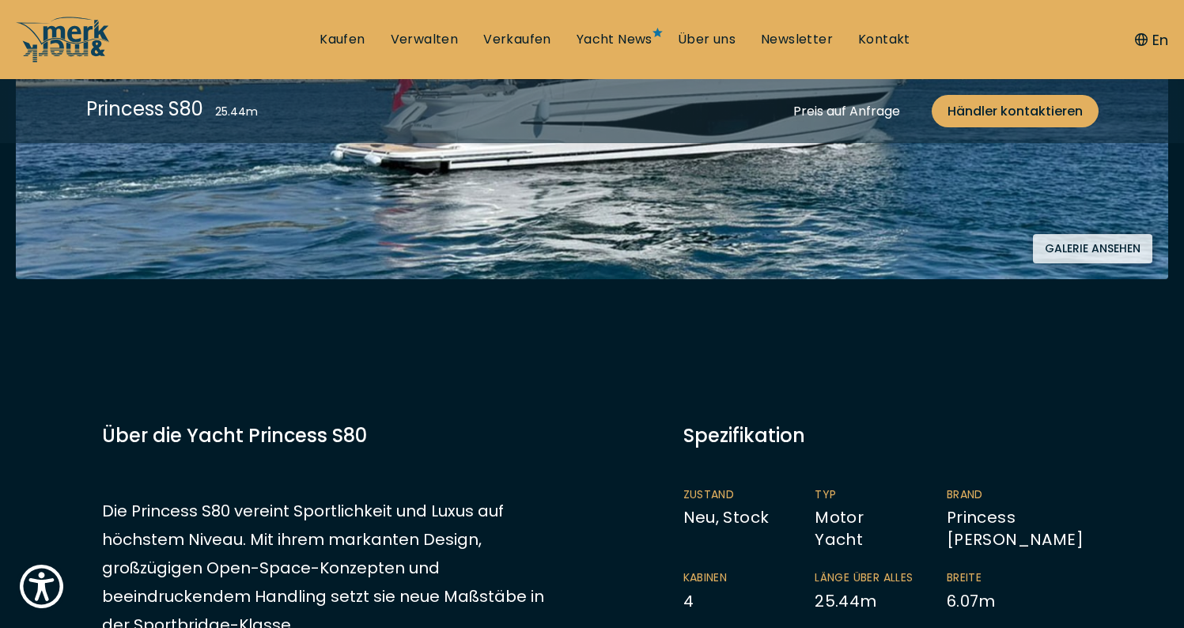 This screenshot has width=1184, height=628. I want to click on span: Breite, so click(997, 578).